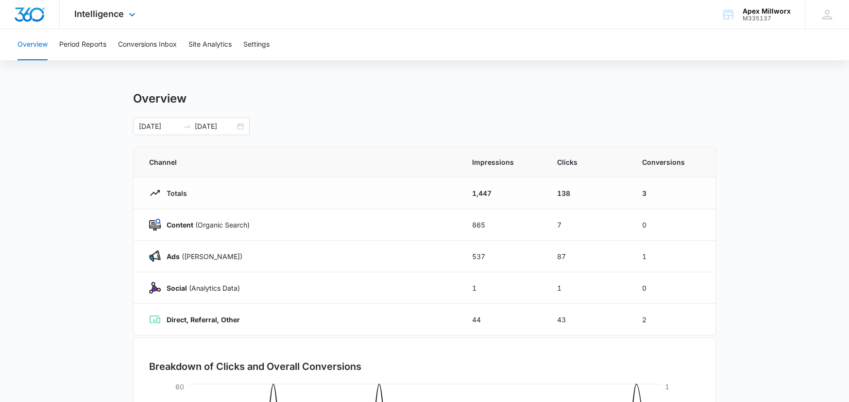 The height and width of the screenshot is (402, 849). Describe the element at coordinates (187, 126) in the screenshot. I see `span: to` at that location.